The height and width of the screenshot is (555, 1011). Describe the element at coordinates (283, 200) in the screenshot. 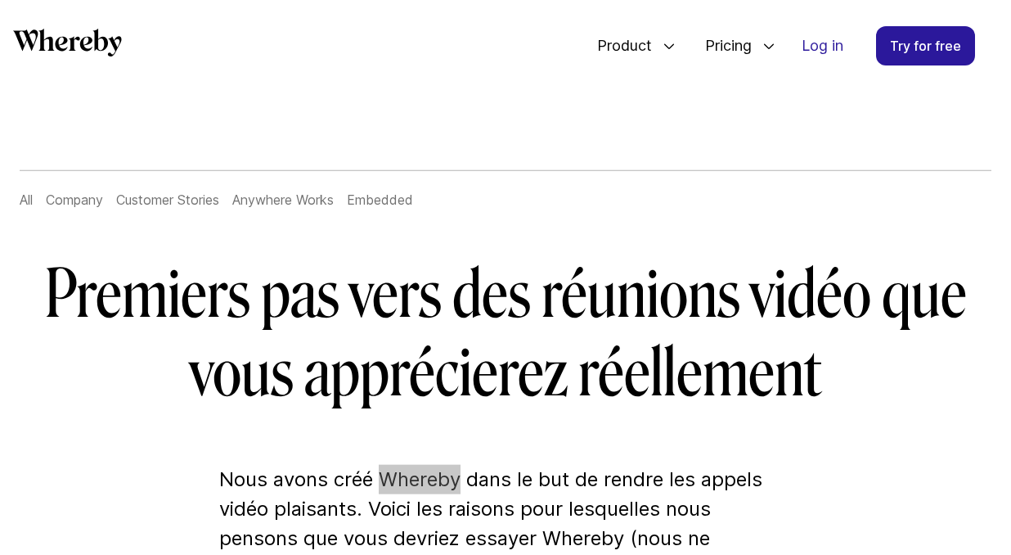

I see `a: Anywhere Works` at that location.